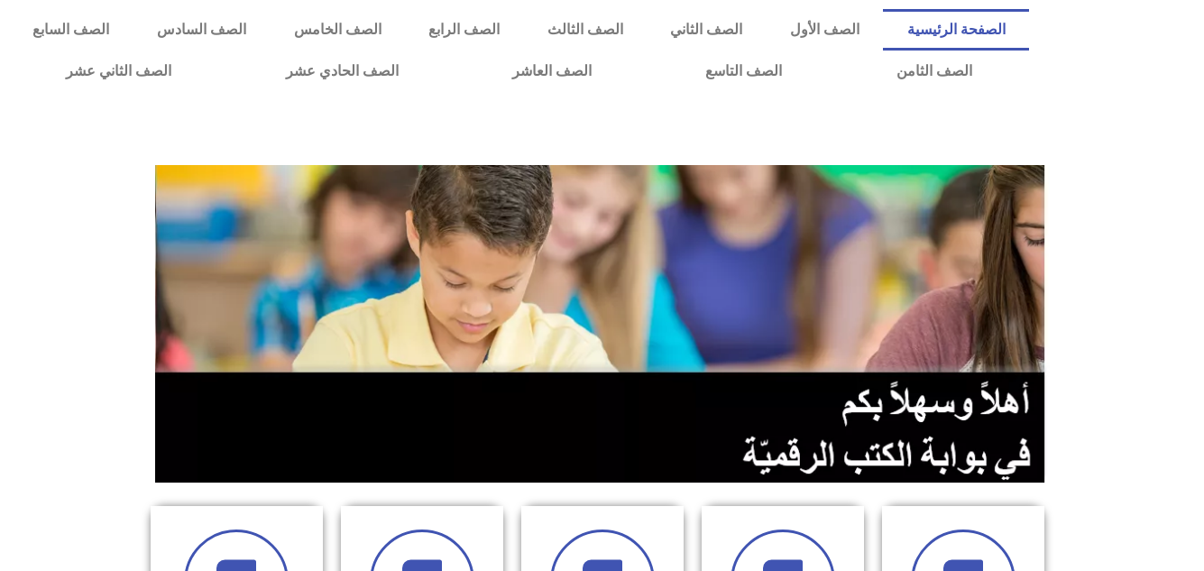  I want to click on a: الصف الأول, so click(825, 30).